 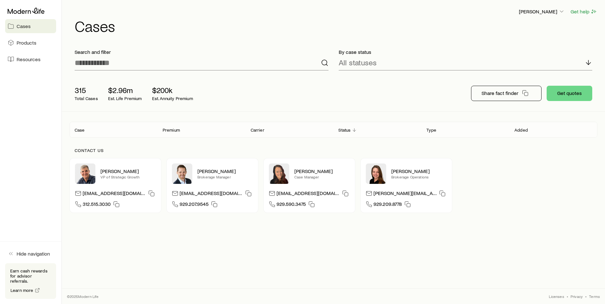 I want to click on p: Brokerage Manager, so click(x=225, y=177).